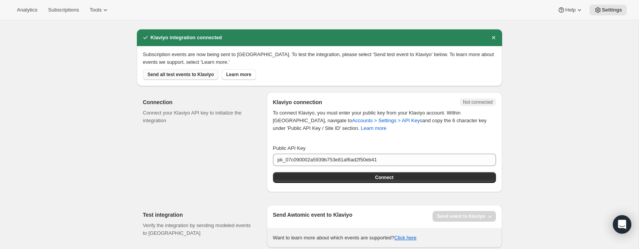  Describe the element at coordinates (387, 121) in the screenshot. I see `a: Accounts > Settings > API Keys` at that location.